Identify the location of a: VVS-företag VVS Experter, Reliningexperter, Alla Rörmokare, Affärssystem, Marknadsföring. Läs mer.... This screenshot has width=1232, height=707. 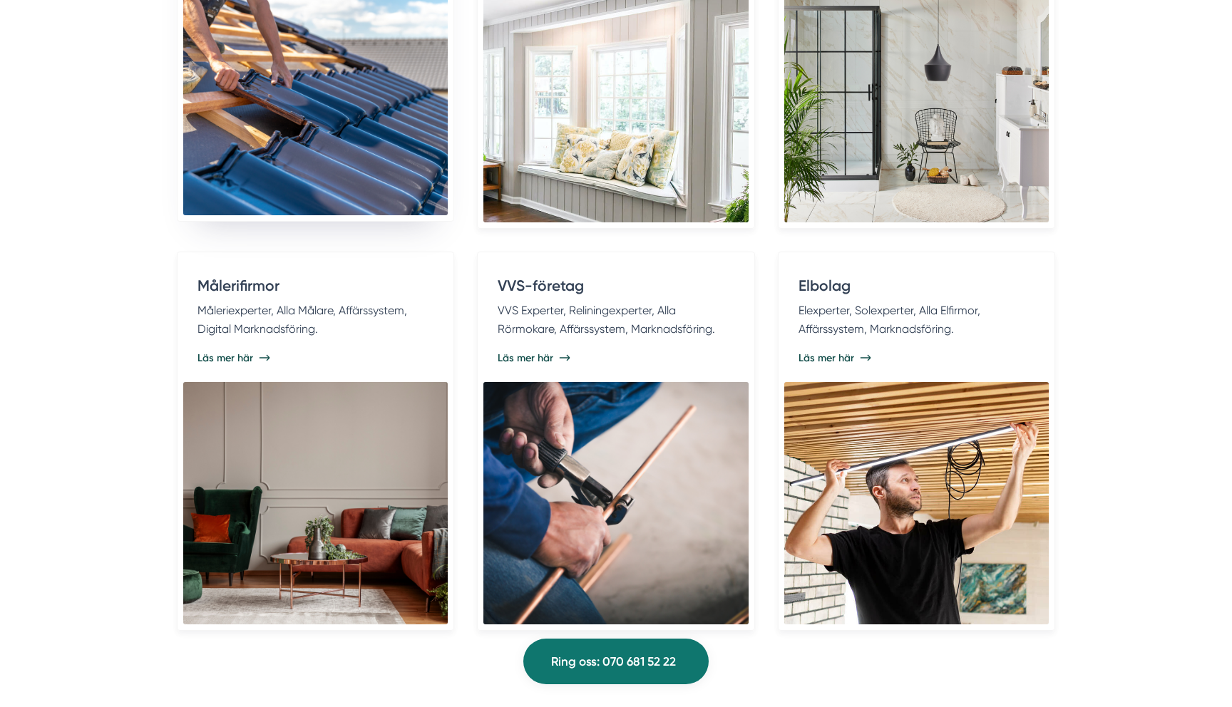
(615, 441).